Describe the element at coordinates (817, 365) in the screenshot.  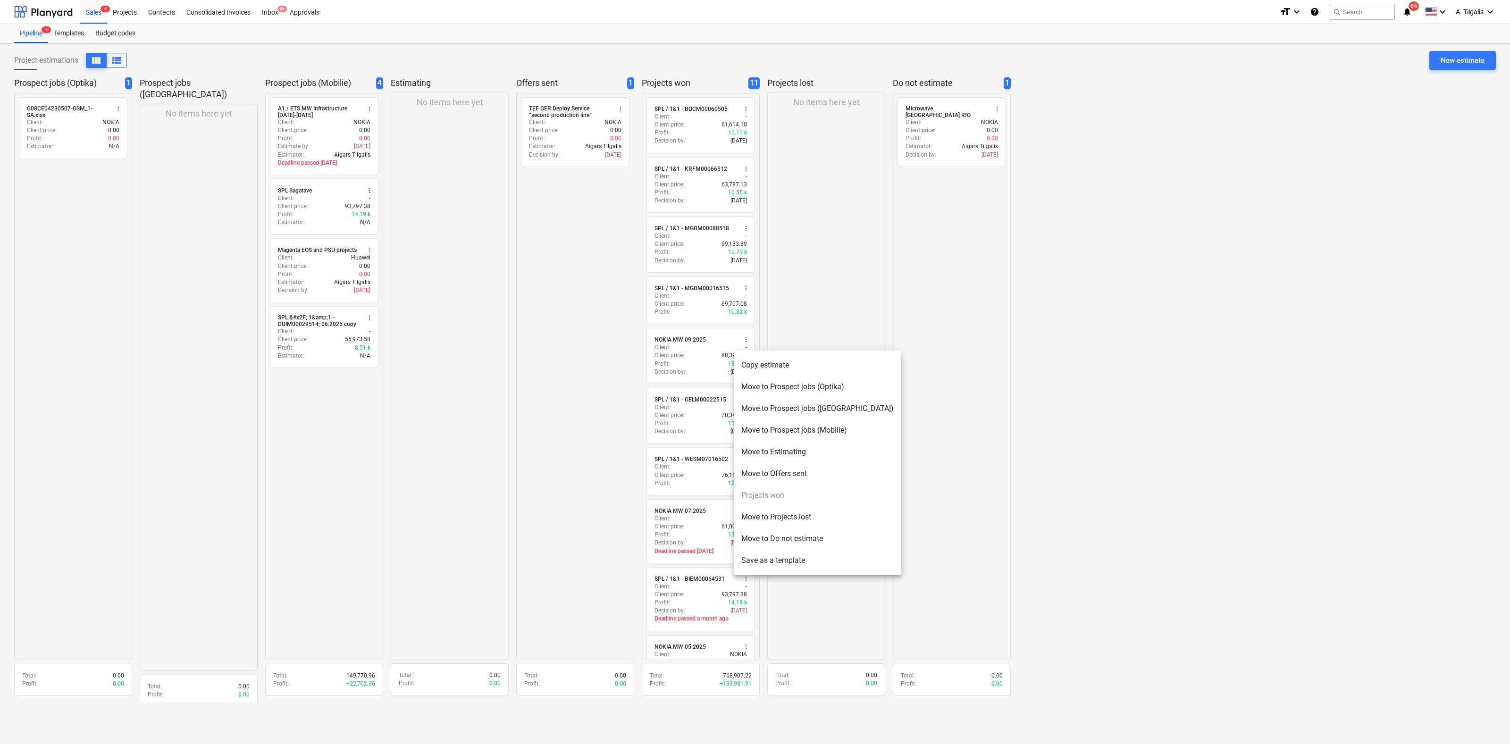
I see `li: Copy estimate` at that location.